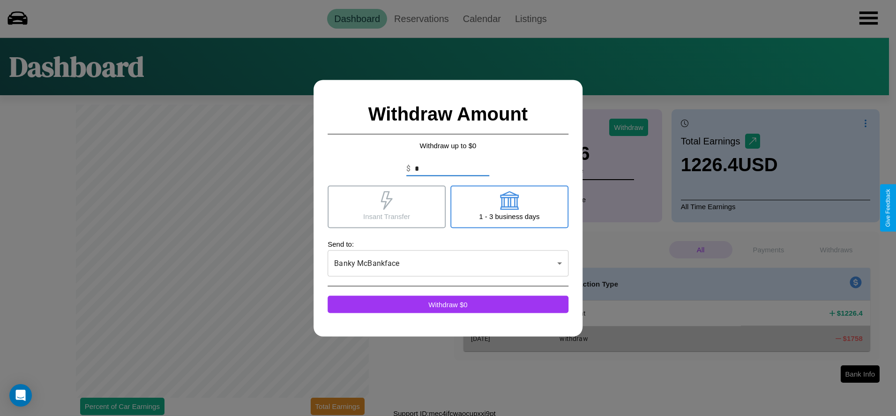 The image size is (896, 416). What do you see at coordinates (448, 114) in the screenshot?
I see `h2: Withdraw Amount` at bounding box center [448, 114].